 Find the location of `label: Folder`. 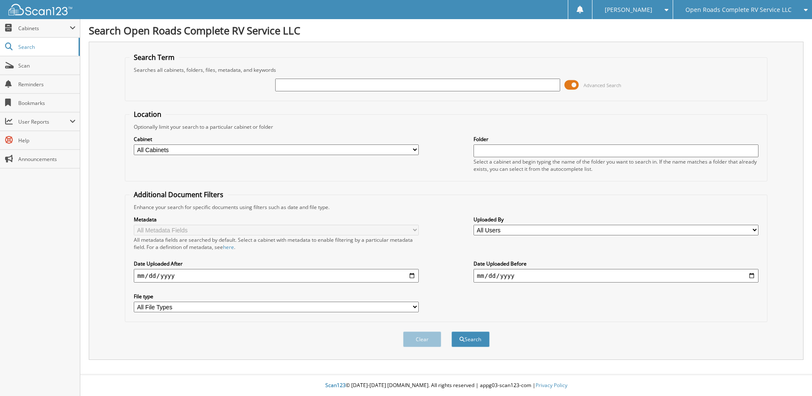

label: Folder is located at coordinates (616, 139).